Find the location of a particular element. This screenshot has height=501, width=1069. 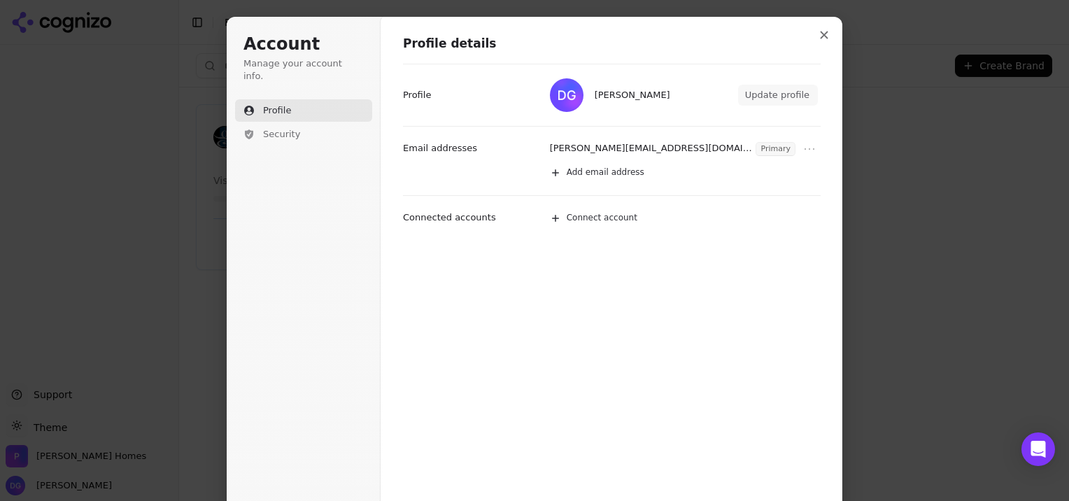

button: Add email address is located at coordinates (682, 173).